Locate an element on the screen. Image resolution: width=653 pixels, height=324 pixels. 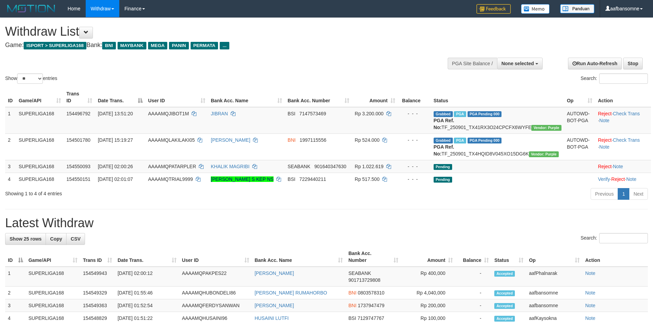
span: AAAAMQJIBOT1M is located at coordinates (168, 113).